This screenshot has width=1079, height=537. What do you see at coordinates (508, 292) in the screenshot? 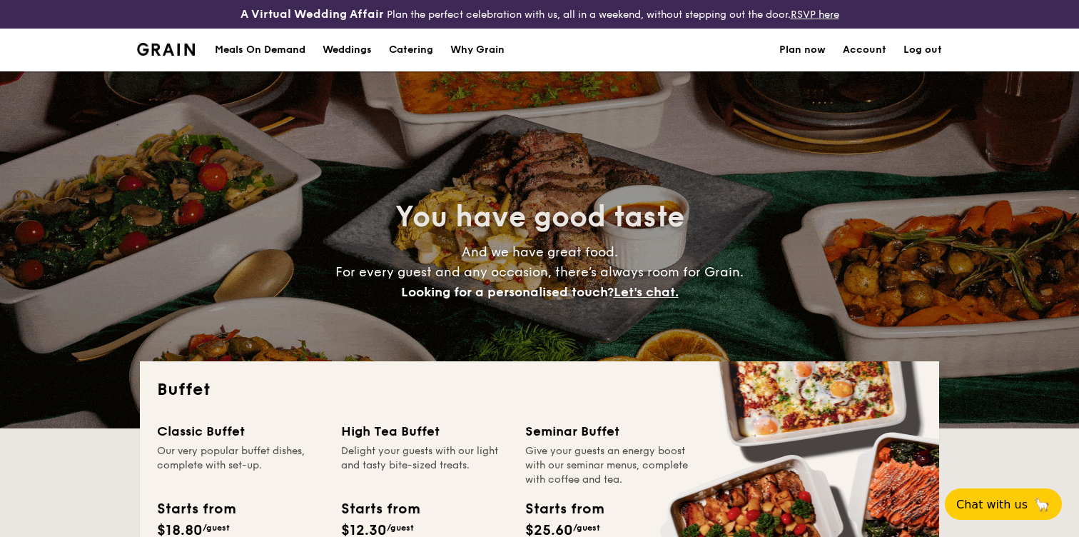
I see `span: Looking for a personalised touch?` at bounding box center [508, 292].